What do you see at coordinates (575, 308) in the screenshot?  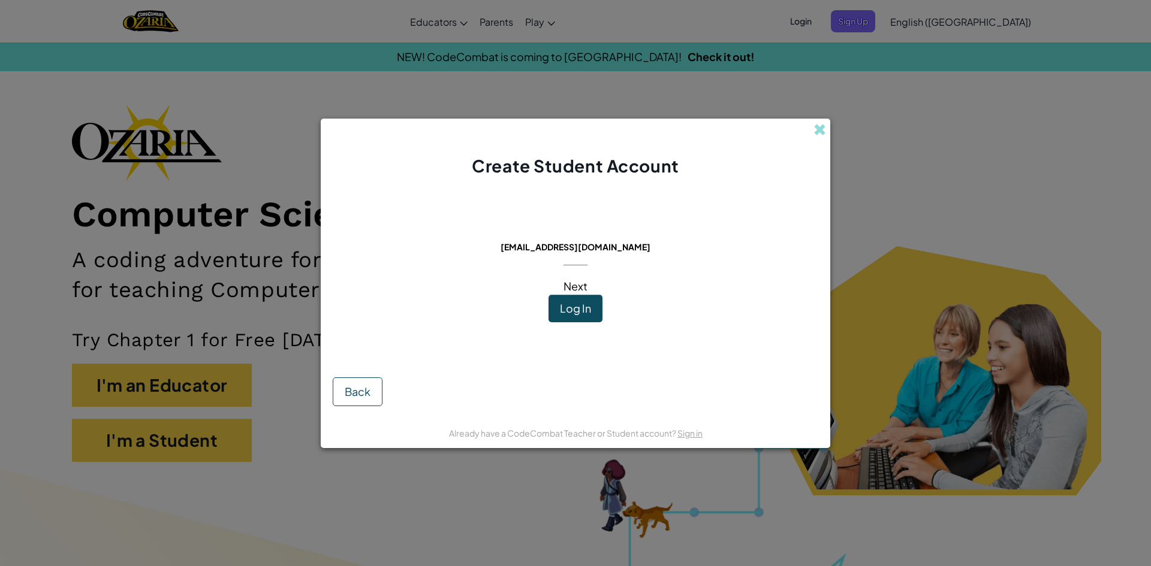 I see `span: Log In` at bounding box center [575, 308].